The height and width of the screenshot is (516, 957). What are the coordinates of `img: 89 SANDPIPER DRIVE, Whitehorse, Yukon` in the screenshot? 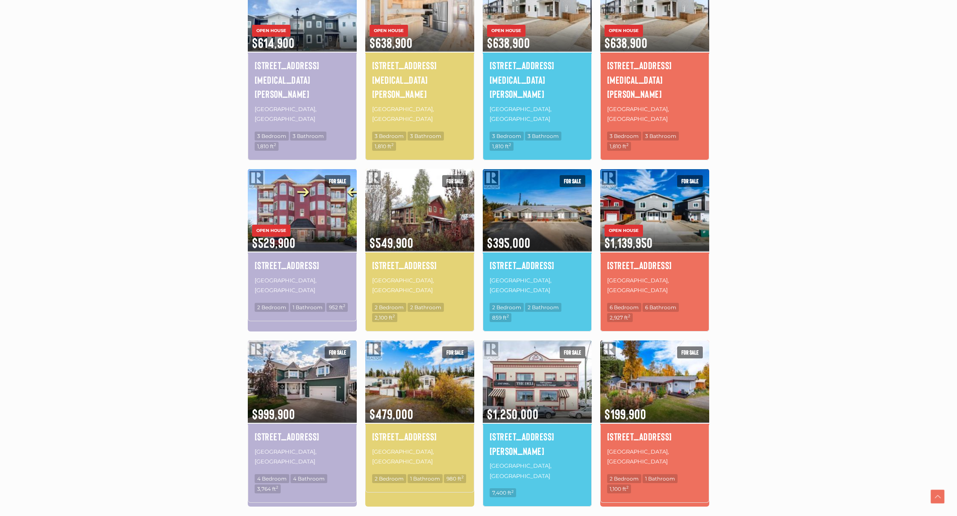 It's located at (419, 381).